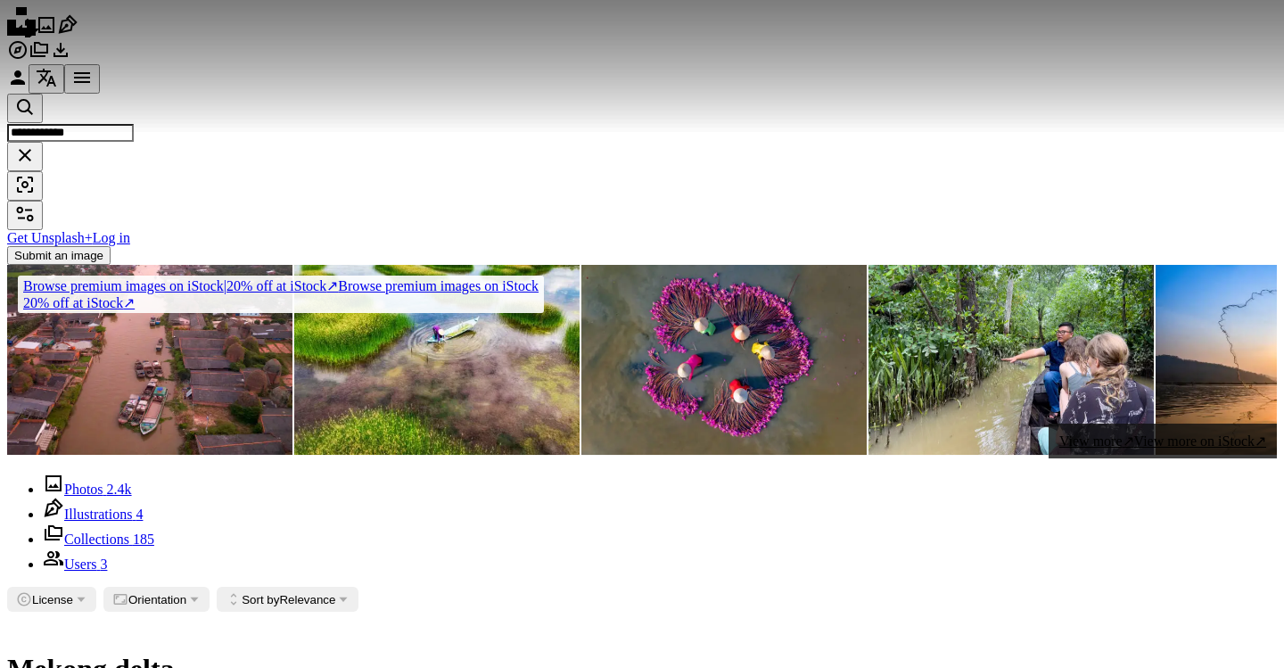 The width and height of the screenshot is (1284, 668). What do you see at coordinates (18, 83) in the screenshot?
I see `a: Log in / Sign up` at bounding box center [18, 83].